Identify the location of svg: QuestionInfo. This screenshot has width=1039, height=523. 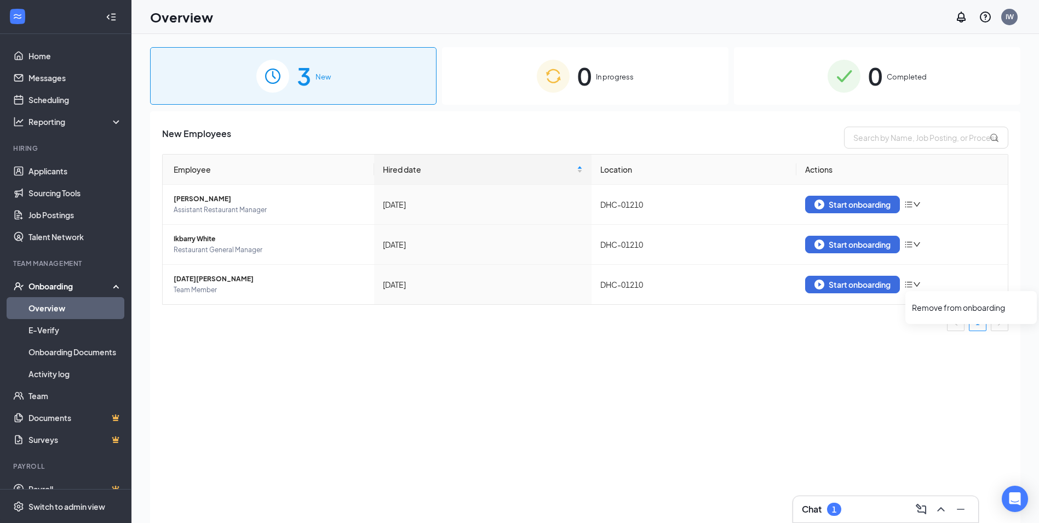
(985, 17).